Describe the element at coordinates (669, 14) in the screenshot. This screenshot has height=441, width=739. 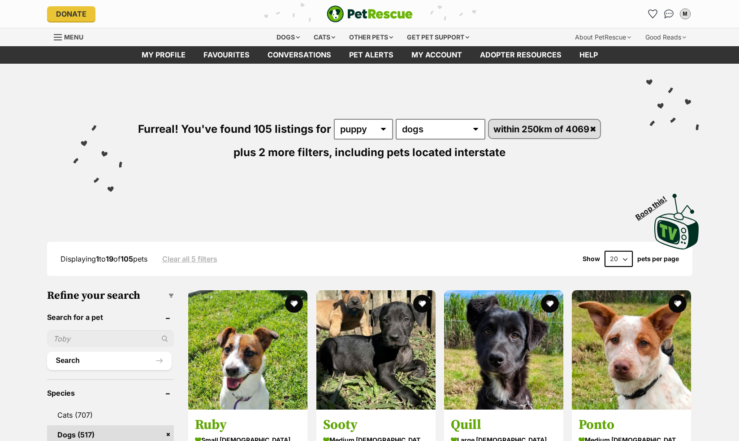
I see `a: Conversations` at that location.